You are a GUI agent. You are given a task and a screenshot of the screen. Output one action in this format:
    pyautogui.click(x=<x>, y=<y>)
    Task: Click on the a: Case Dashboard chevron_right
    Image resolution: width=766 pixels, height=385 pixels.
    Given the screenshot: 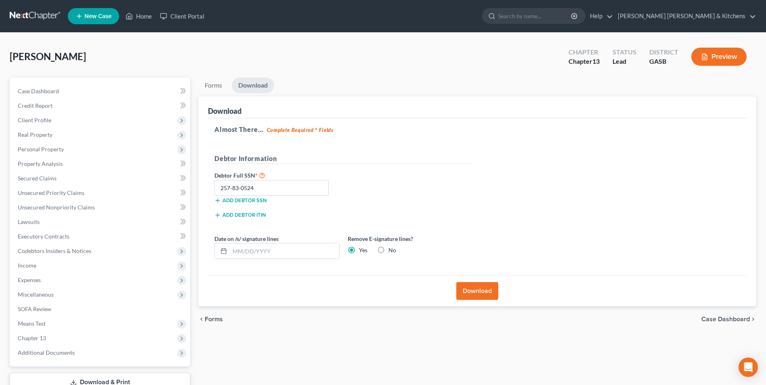 What is the action you would take?
    pyautogui.click(x=729, y=320)
    